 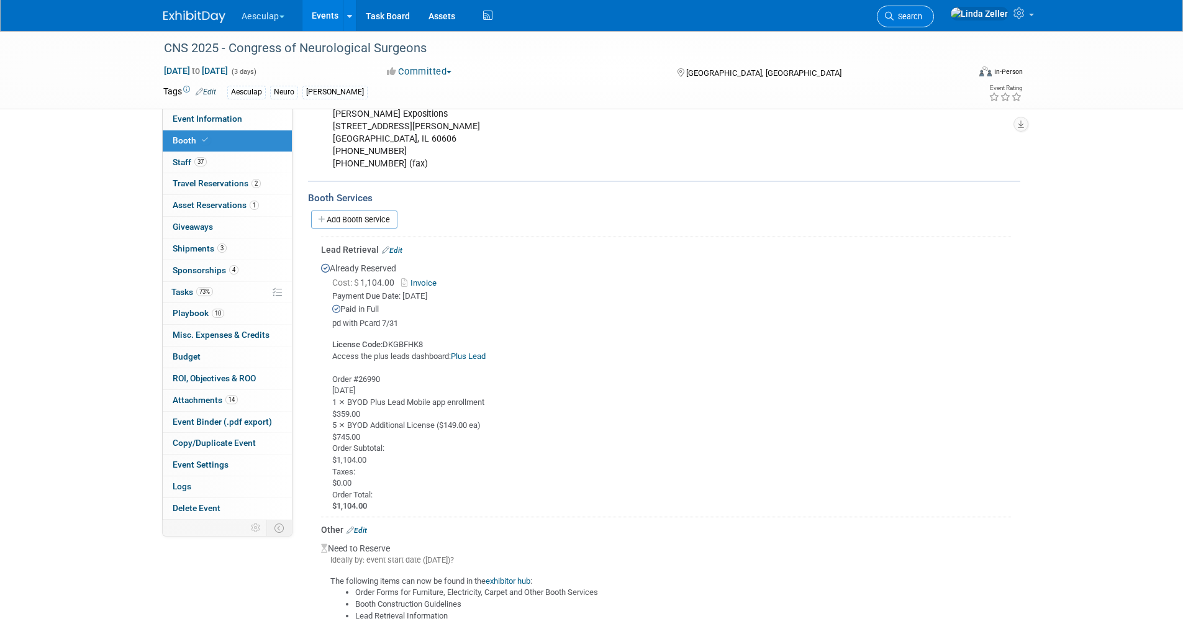 What do you see at coordinates (227, 249) in the screenshot?
I see `a: Shipments3` at bounding box center [227, 249].